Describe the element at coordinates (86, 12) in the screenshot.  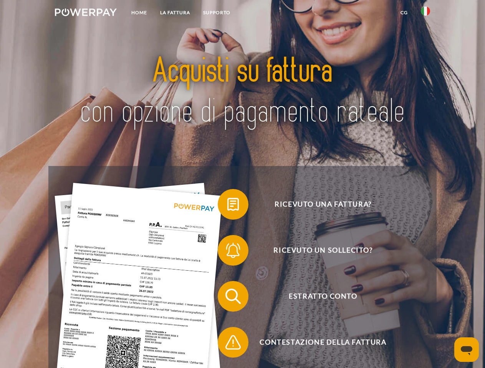
I see `img: logo-powerpay-white.svg` at that location.